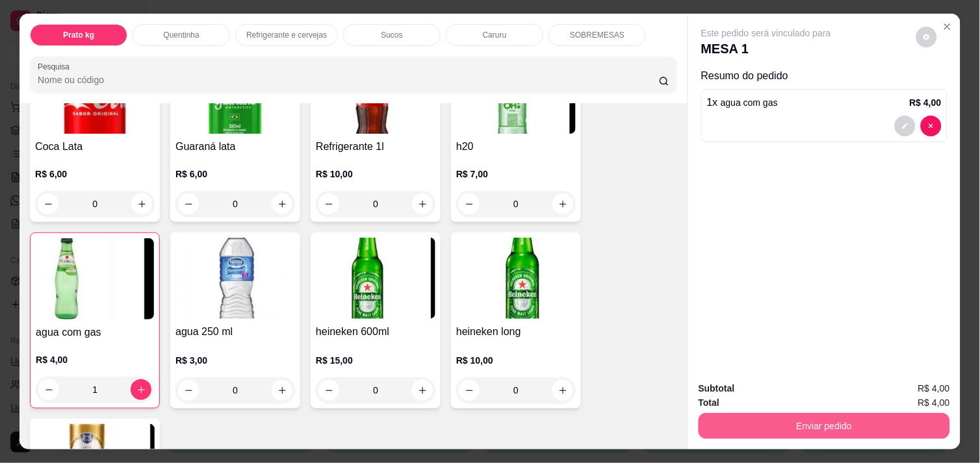 The image size is (980, 463). Describe the element at coordinates (56, 66) in the screenshot. I see `label: Pesquisa` at that location.